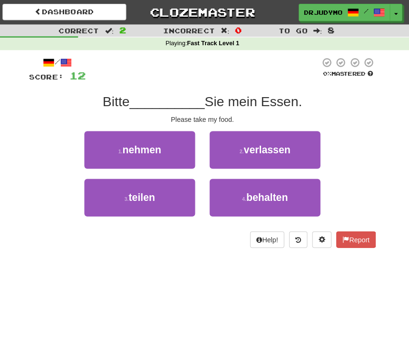 Image resolution: width=409 pixels, height=338 pixels. What do you see at coordinates (145, 195) in the screenshot?
I see `span: teilen` at bounding box center [145, 195].